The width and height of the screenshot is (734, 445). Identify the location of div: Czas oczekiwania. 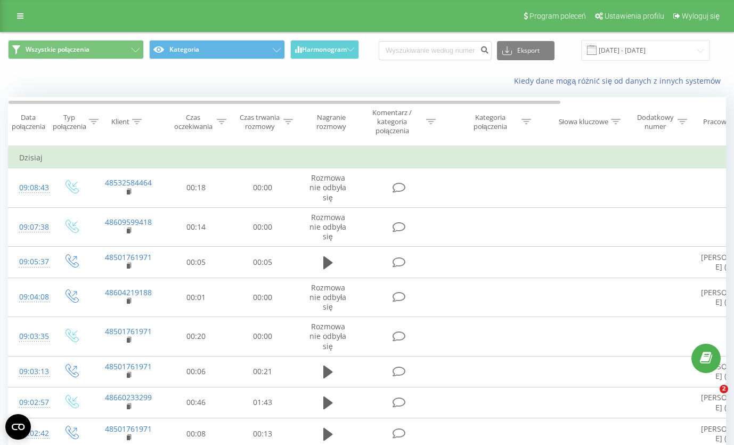
(193, 122).